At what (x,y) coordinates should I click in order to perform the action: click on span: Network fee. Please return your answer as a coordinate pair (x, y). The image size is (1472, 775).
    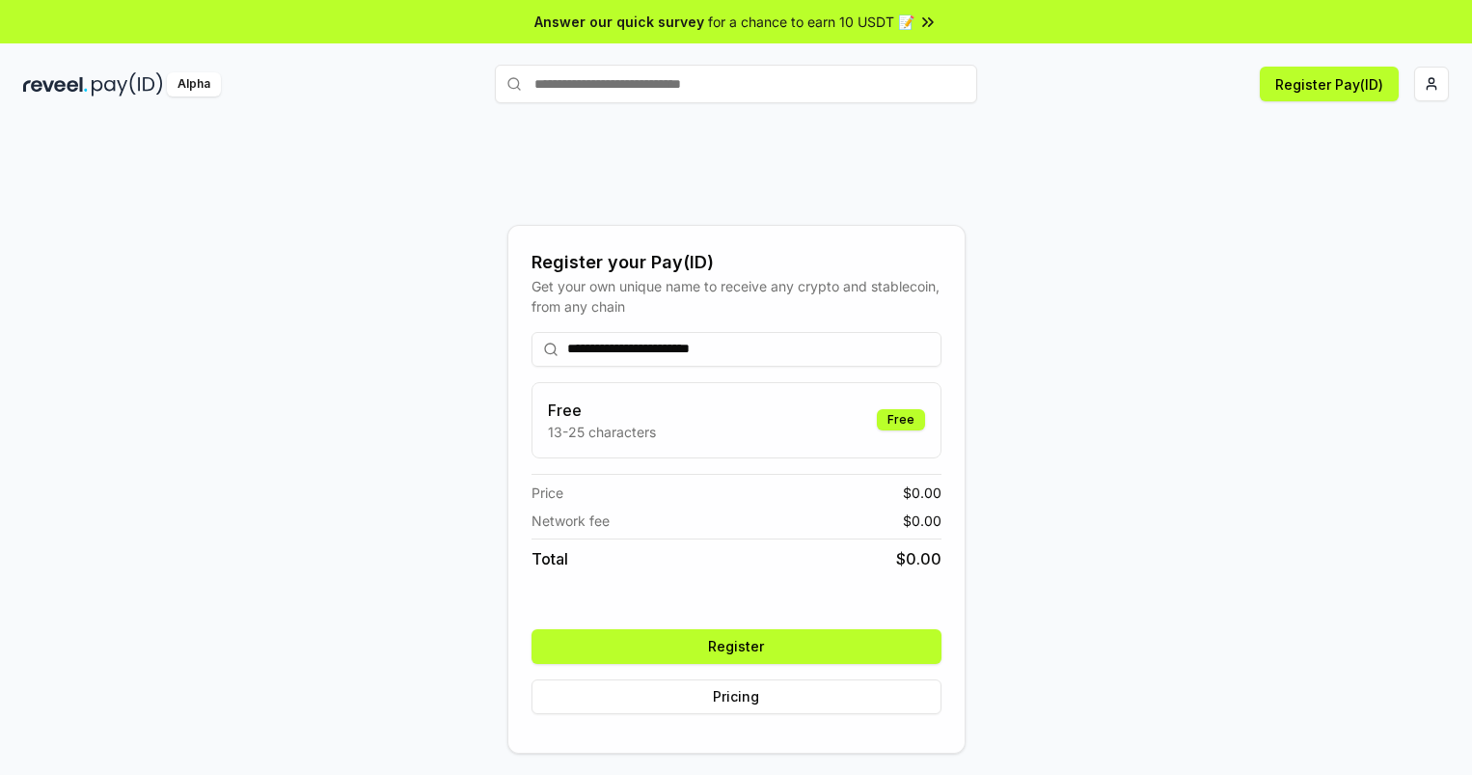
    Looking at the image, I should click on (570, 520).